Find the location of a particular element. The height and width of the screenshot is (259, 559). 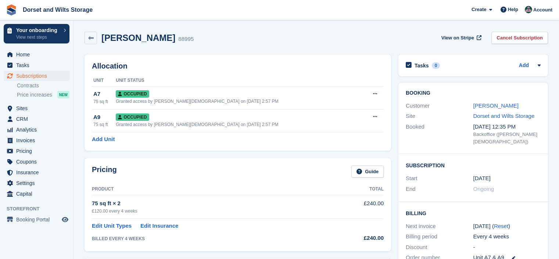

span: Coupons is located at coordinates (38, 161).